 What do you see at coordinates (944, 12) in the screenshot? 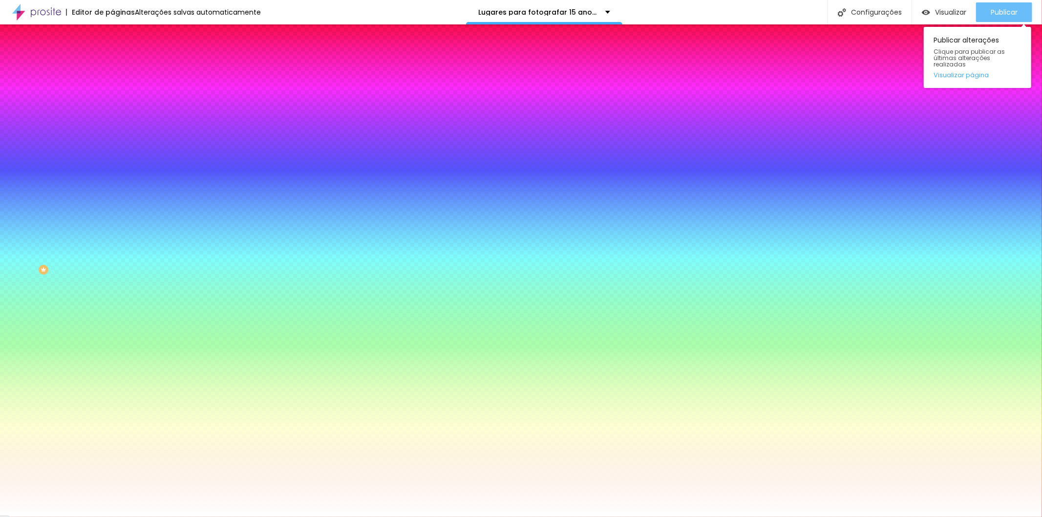
I see `button: Visualizar` at bounding box center [944, 12].